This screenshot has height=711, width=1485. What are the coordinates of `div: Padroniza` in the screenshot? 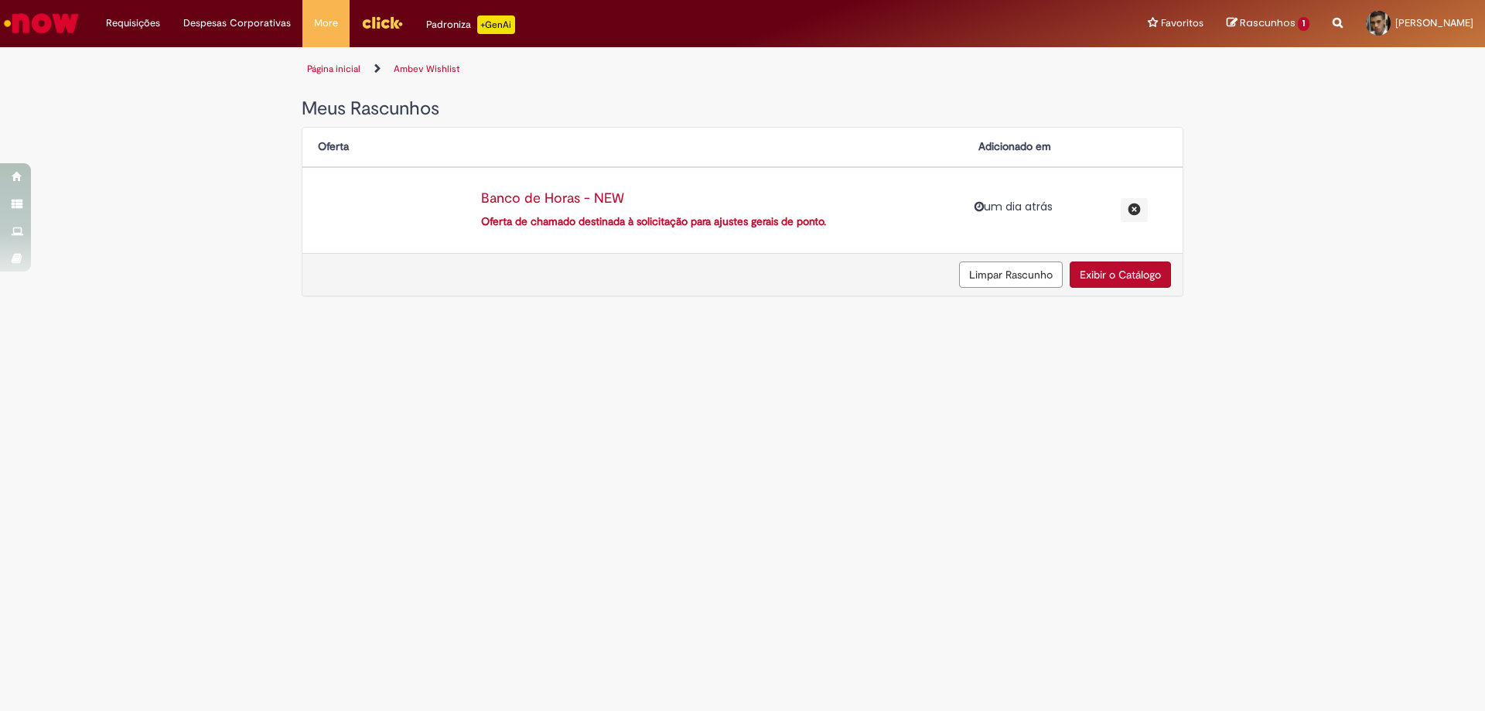 It's located at (470, 25).